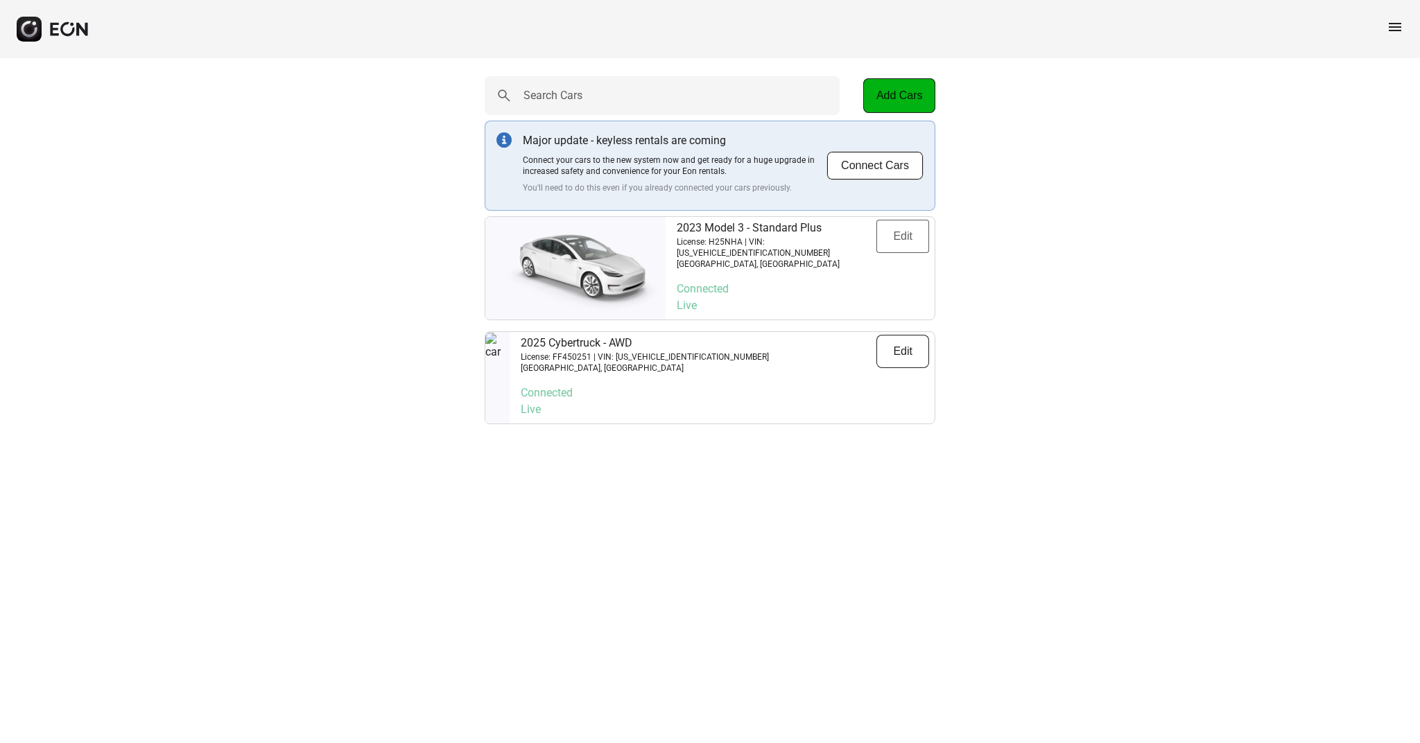 The image size is (1420, 743). What do you see at coordinates (504, 140) in the screenshot?
I see `img: info` at bounding box center [504, 140].